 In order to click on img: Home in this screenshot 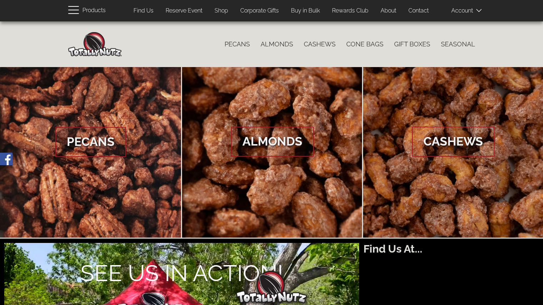, I will do `click(95, 44)`.